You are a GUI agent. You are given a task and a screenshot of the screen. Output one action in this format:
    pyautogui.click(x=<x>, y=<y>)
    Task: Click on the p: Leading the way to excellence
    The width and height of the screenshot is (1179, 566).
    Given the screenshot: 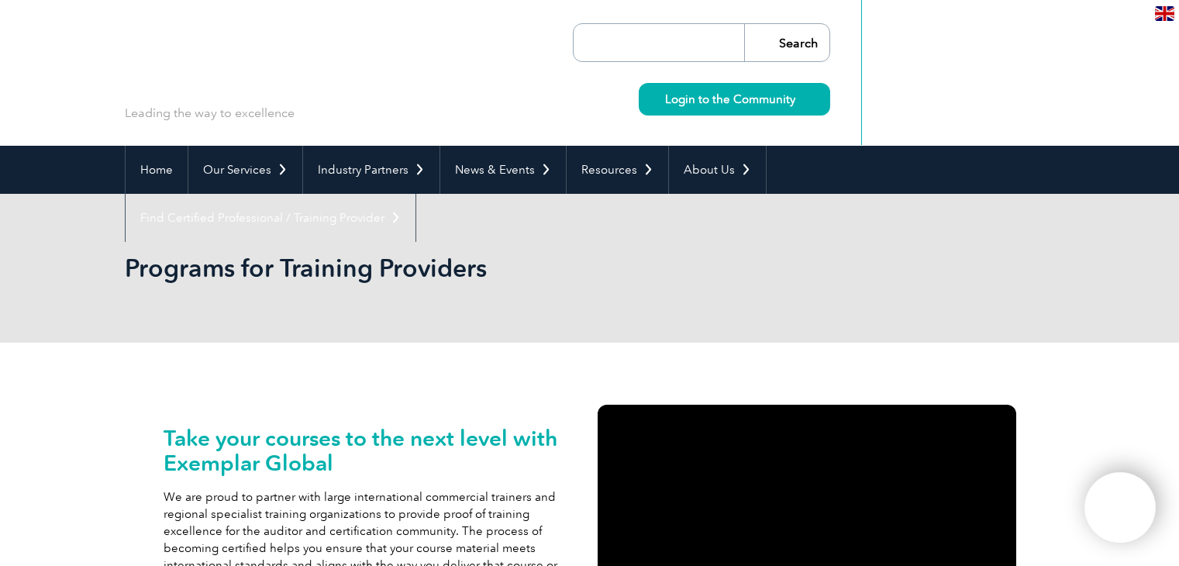 What is the action you would take?
    pyautogui.click(x=209, y=113)
    